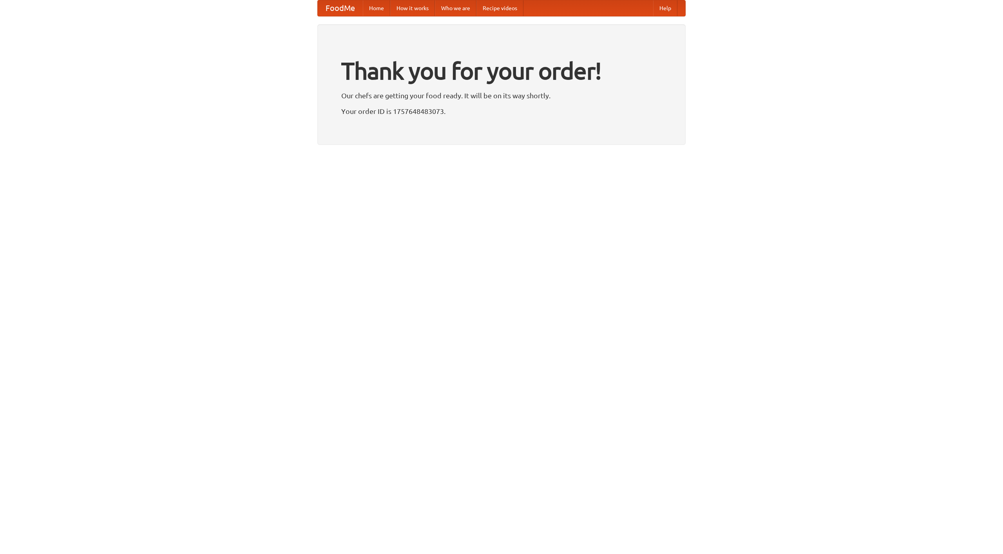  I want to click on a: Help, so click(665, 8).